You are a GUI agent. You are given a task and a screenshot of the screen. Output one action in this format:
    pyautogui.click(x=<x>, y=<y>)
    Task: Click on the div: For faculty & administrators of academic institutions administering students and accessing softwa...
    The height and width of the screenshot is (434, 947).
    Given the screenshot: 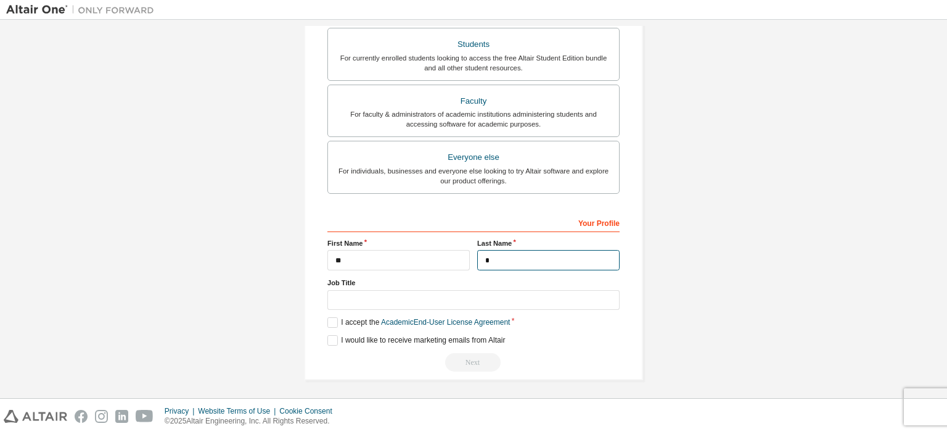 What is the action you would take?
    pyautogui.click(x=474, y=119)
    